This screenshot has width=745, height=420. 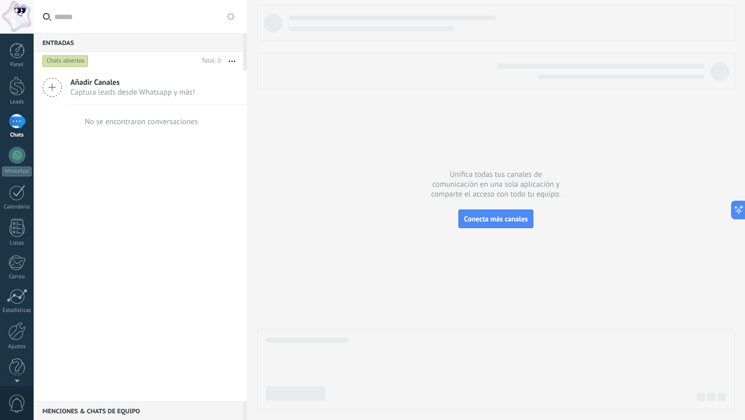 What do you see at coordinates (17, 171) in the screenshot?
I see `div: WhatsApp` at bounding box center [17, 171].